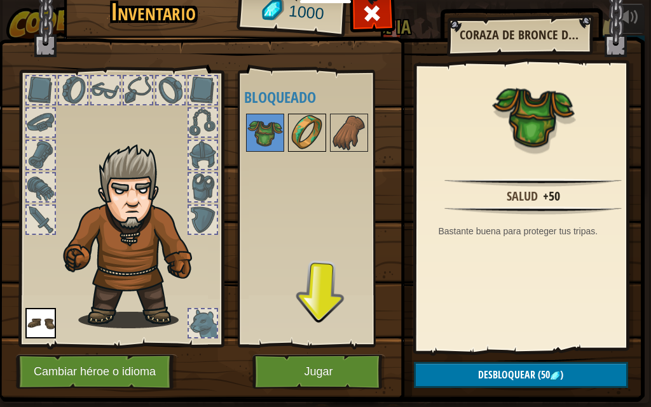  What do you see at coordinates (135, 236) in the screenshot?
I see `img: hair_m2.png` at bounding box center [135, 236].